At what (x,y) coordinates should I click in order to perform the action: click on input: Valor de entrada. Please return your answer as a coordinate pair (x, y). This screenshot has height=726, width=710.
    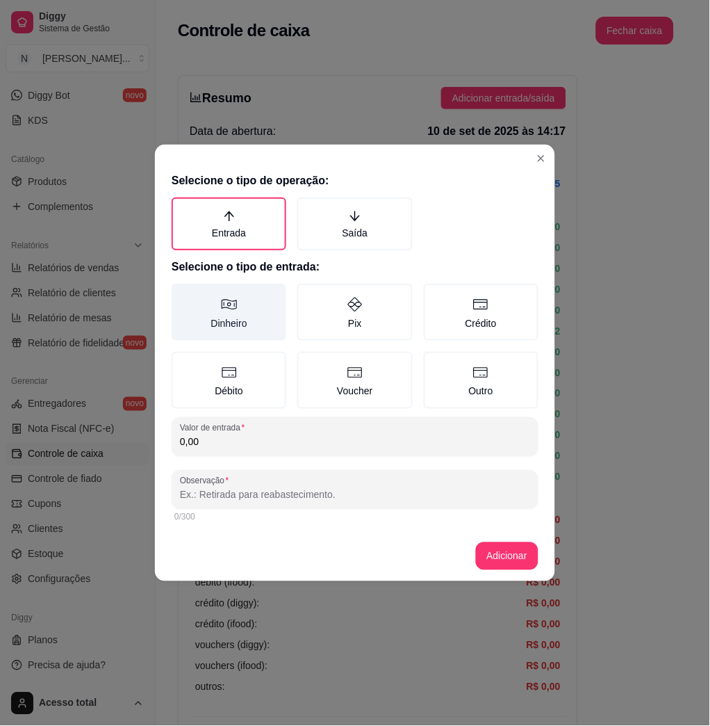
    Looking at the image, I should click on (355, 442).